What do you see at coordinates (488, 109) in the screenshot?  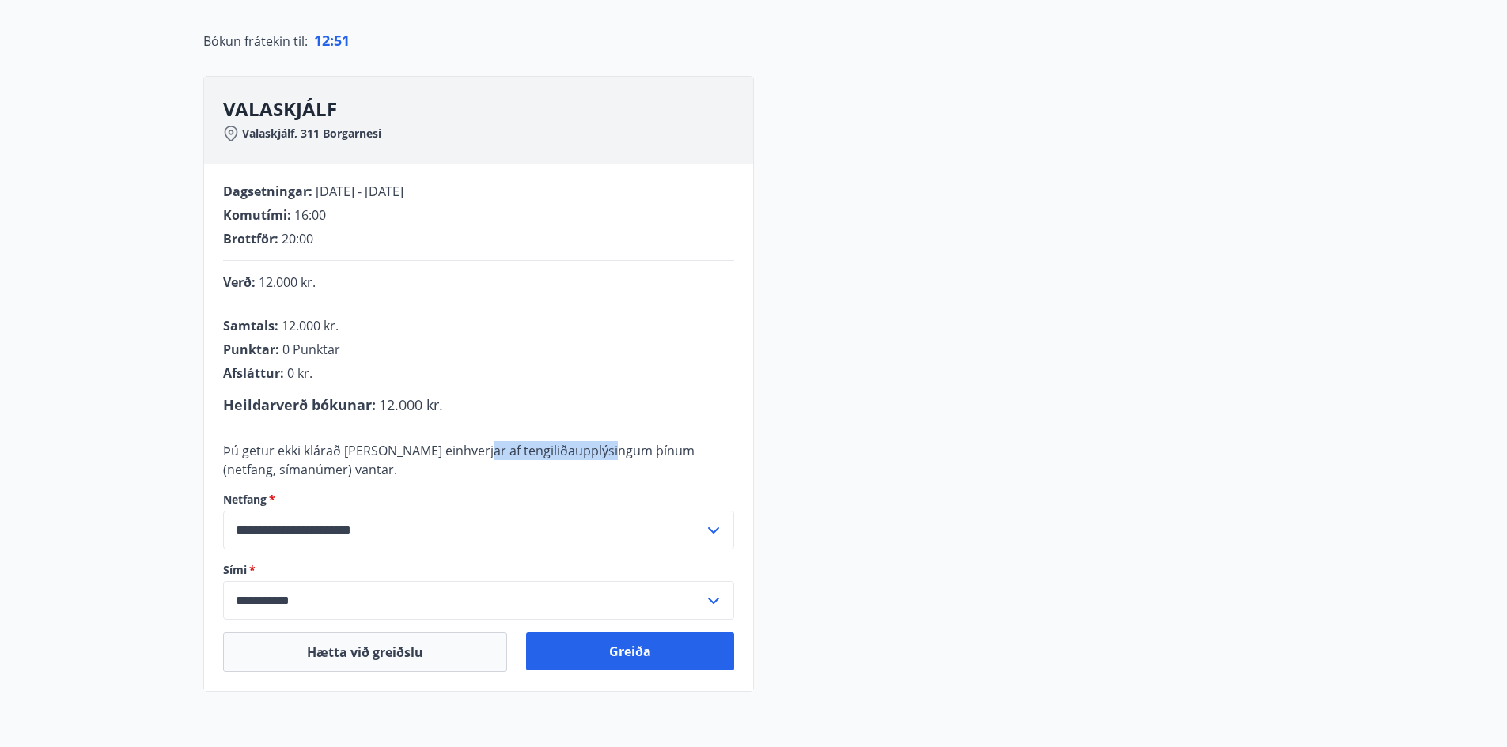 I see `h3: VALASKJÁLF` at bounding box center [488, 109].